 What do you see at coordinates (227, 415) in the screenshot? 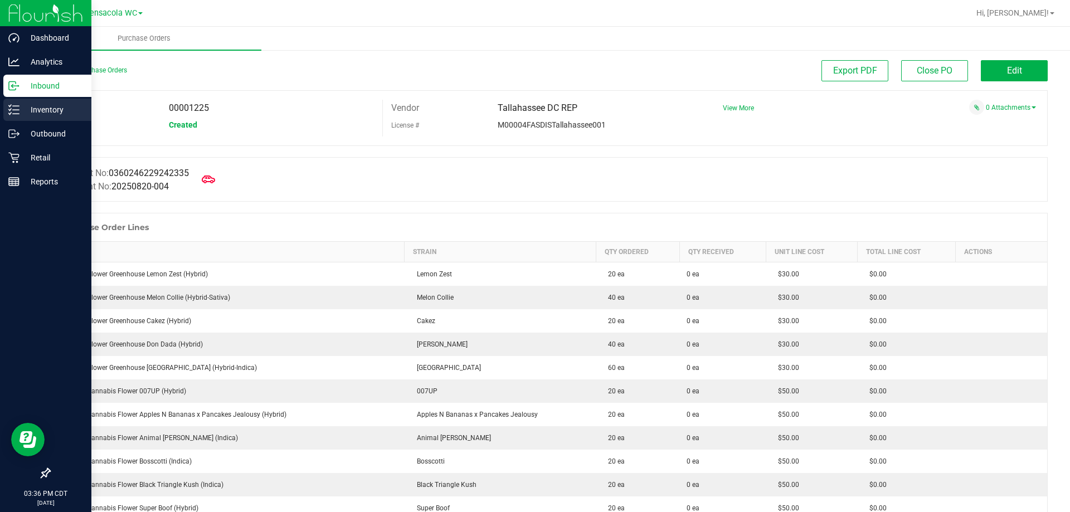
I see `div: FT 3.5g Cannabis Flower Apples N Bananas x Pancakes Jealousy (Hybrid)` at bounding box center [227, 415].